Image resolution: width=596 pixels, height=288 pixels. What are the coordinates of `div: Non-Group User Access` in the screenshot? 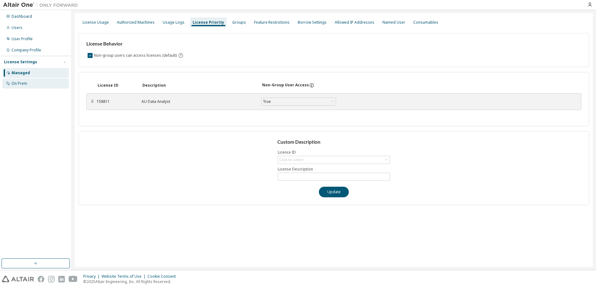 It's located at (286, 85).